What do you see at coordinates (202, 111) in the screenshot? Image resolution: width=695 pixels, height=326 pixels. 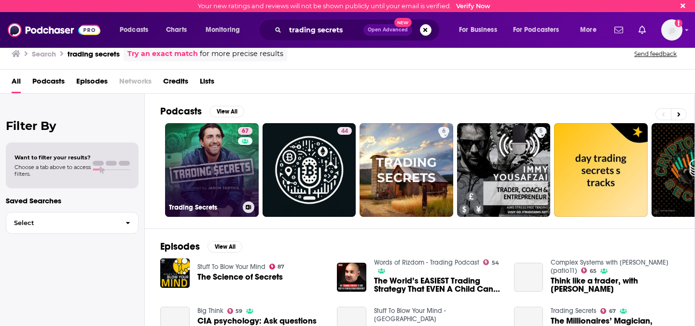 I see `a: PodcastsView All` at bounding box center [202, 111].